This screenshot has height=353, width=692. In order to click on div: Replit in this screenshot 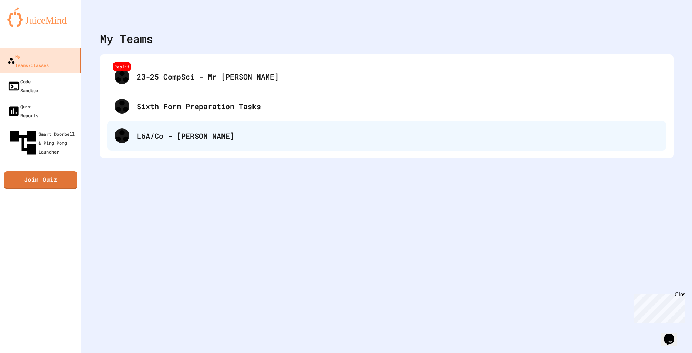, I will do `click(122, 67)`.